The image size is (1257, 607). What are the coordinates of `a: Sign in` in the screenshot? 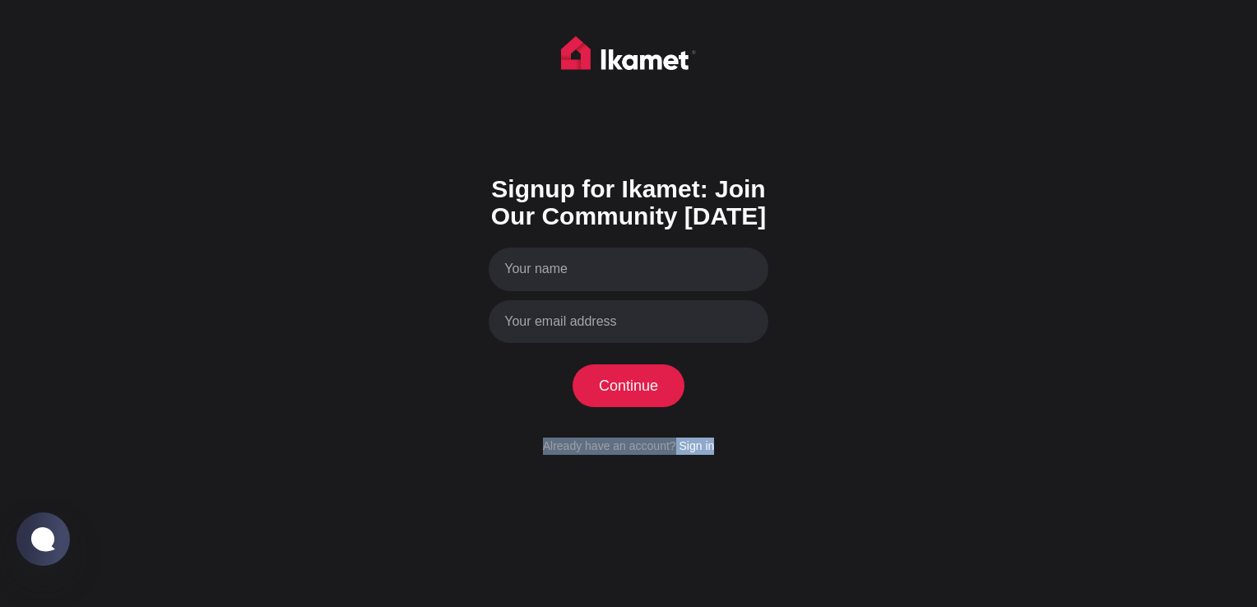 It's located at (696, 446).